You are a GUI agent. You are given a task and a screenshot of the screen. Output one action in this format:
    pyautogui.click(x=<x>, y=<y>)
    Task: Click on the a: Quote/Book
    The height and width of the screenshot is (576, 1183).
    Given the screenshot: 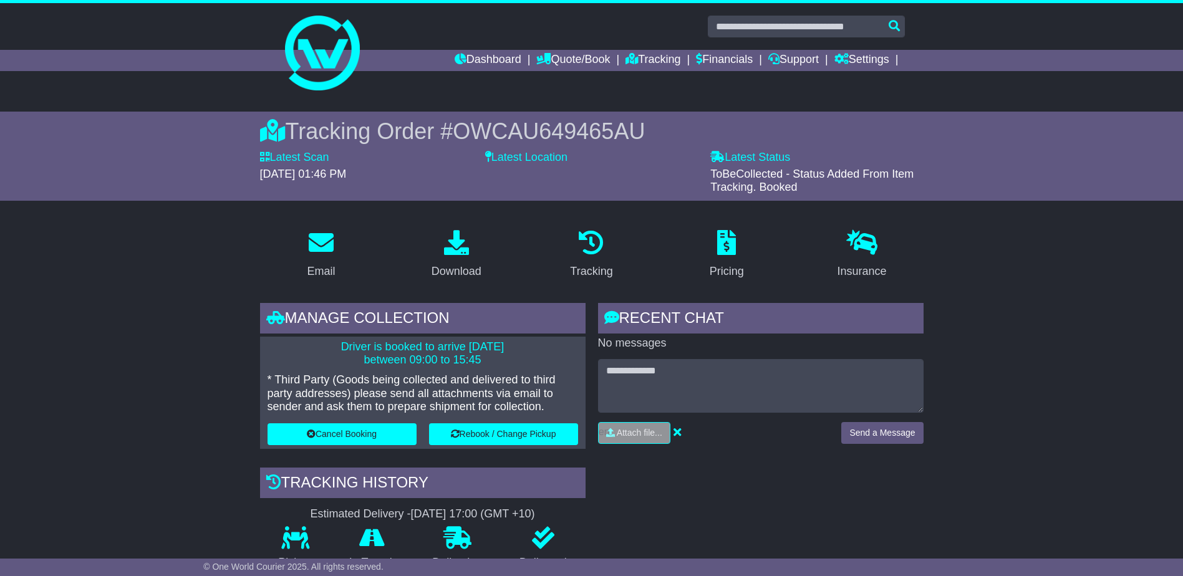 What is the action you would take?
    pyautogui.click(x=573, y=60)
    